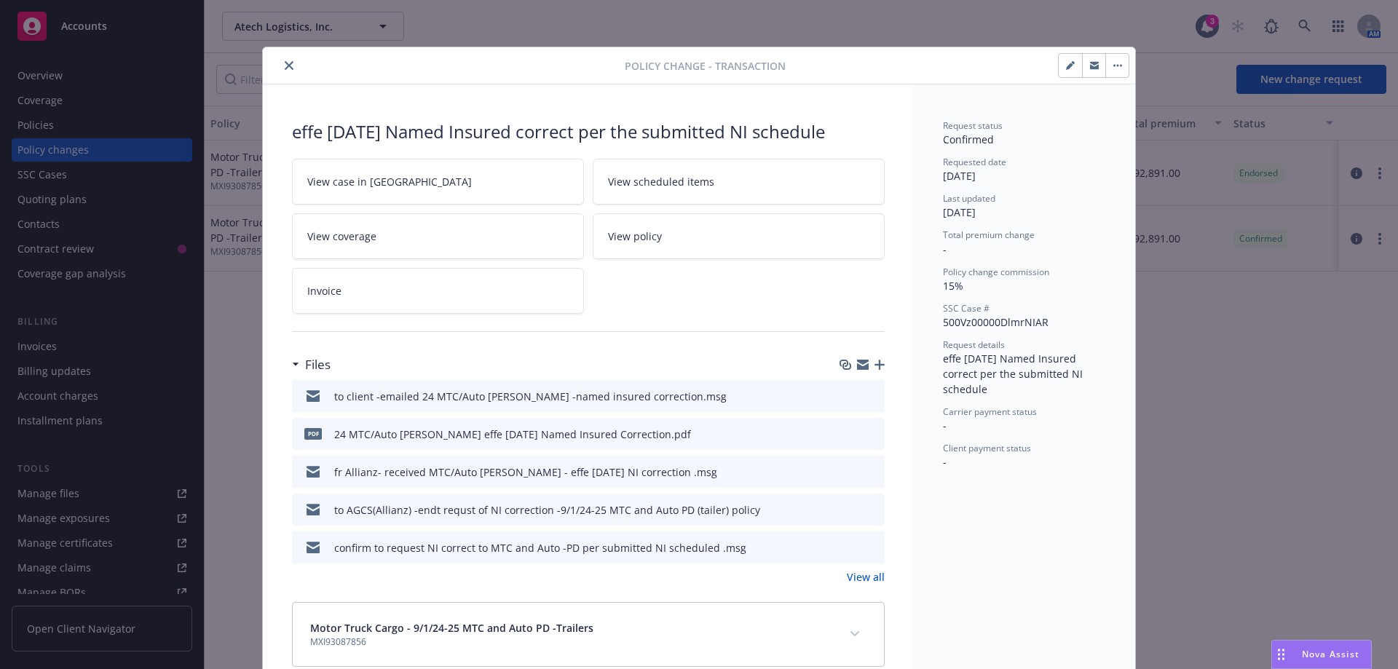 The height and width of the screenshot is (669, 1398). What do you see at coordinates (995, 322) in the screenshot?
I see `span: 500Vz00000DlmrNIAR` at bounding box center [995, 322].